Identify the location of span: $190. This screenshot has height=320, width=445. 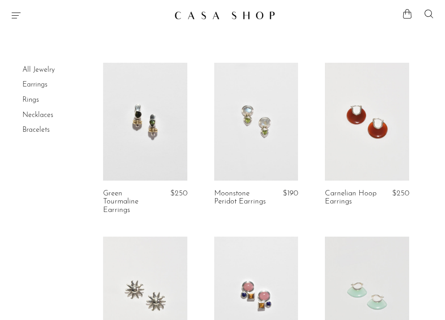
(291, 193).